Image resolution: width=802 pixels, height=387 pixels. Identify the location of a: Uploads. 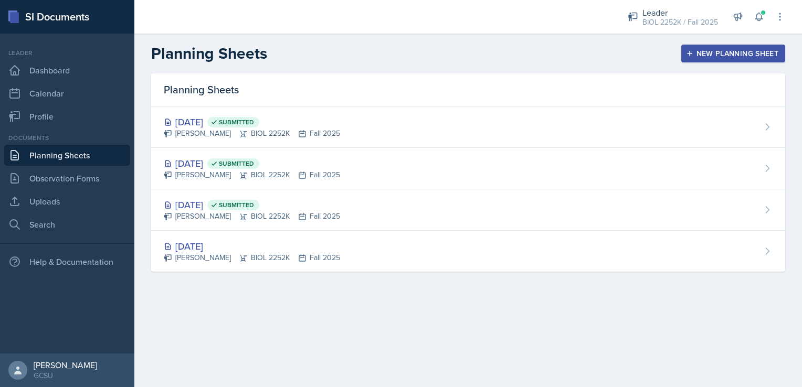
(67, 201).